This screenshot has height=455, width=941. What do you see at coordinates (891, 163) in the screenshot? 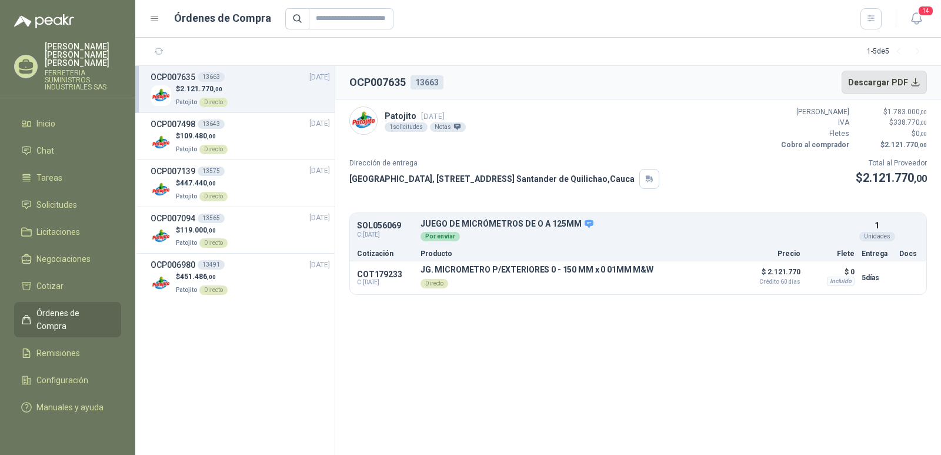
I see `p: Total al Proveedor` at bounding box center [891, 163].